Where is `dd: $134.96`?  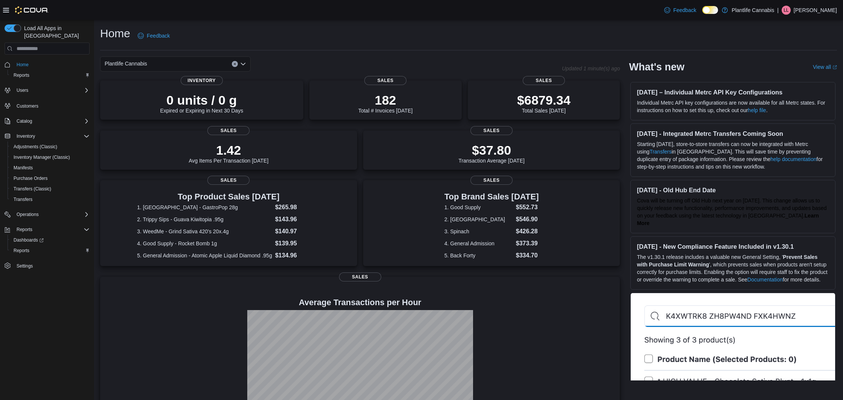 dd: $134.96 is located at coordinates (298, 256).